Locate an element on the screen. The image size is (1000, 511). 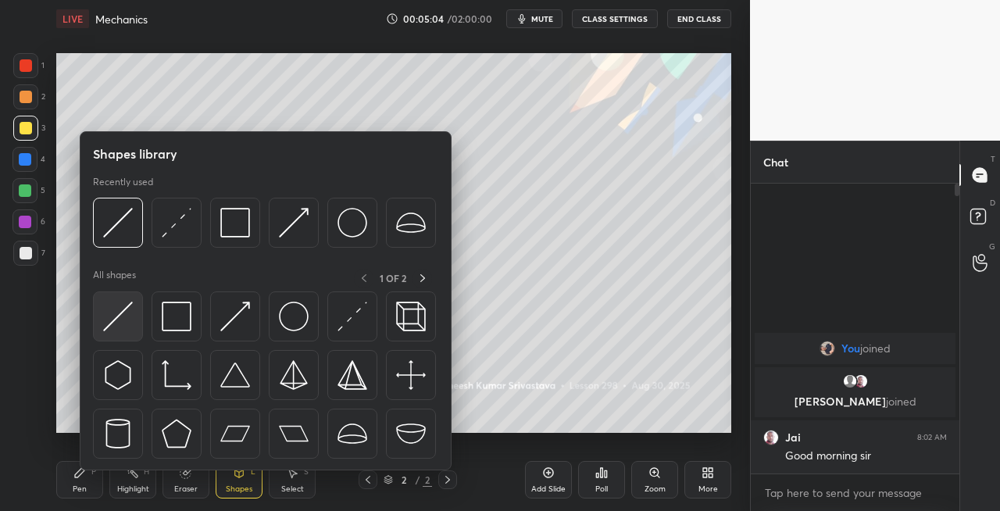
p: G is located at coordinates (992, 246).